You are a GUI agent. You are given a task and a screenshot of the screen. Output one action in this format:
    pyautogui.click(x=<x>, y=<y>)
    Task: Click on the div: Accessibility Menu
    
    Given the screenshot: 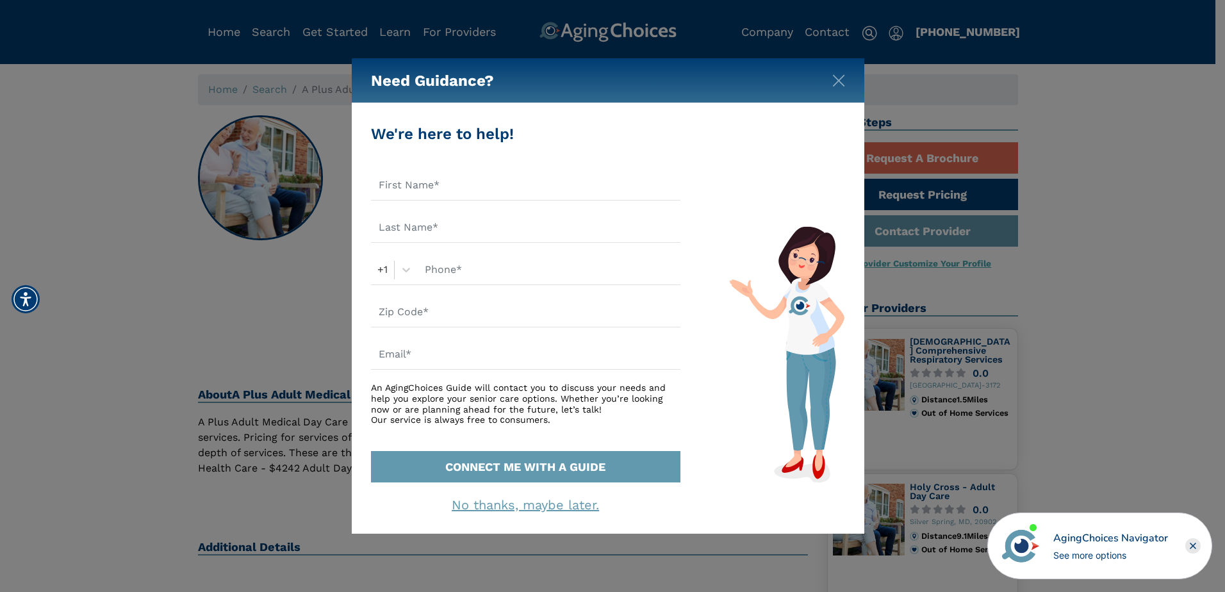 What is the action you would take?
    pyautogui.click(x=26, y=299)
    